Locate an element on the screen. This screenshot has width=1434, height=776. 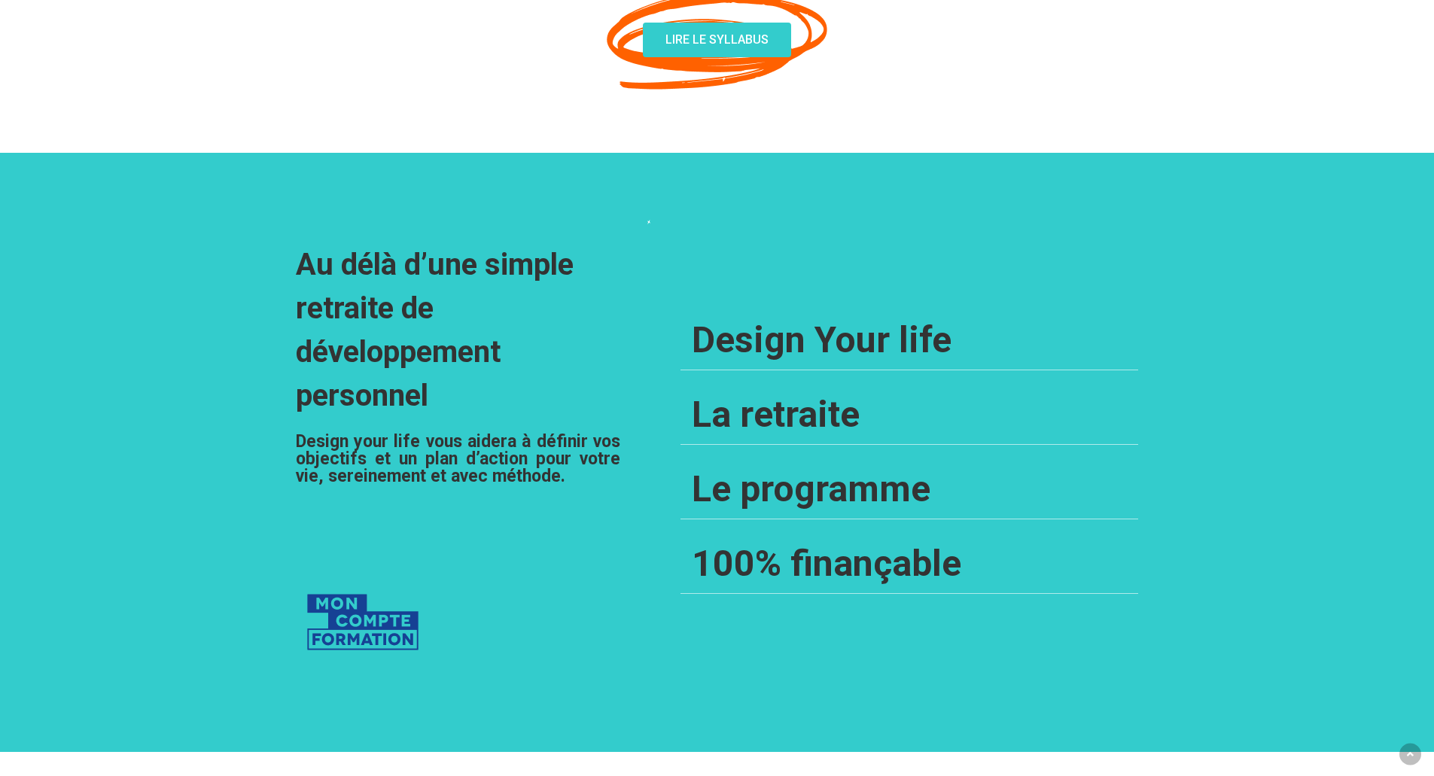
p: Design your life vous aidera à définir vos objectifs et un plan d’action pour votre vie, sereinem... is located at coordinates (459, 459).